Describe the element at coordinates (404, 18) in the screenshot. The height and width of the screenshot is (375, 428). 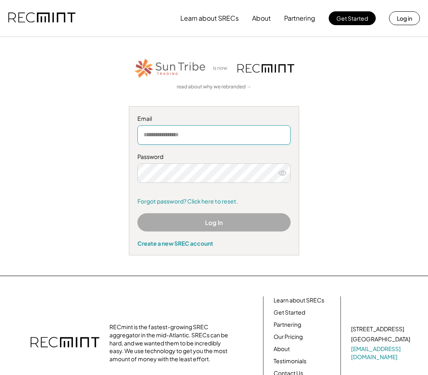
I see `button: Log in` at that location.